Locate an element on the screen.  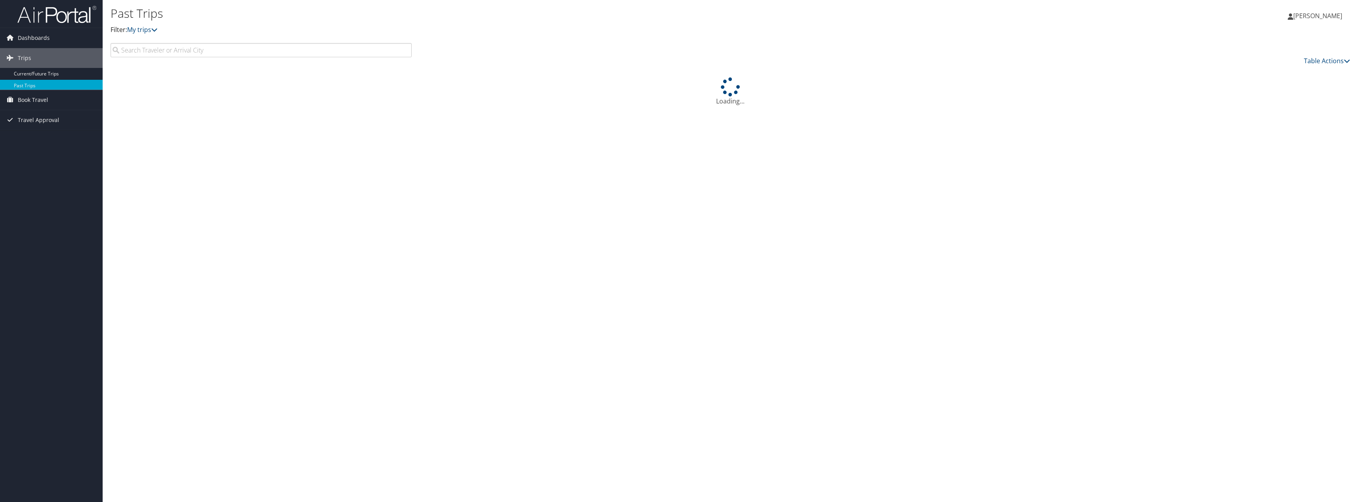
span: Travel Approval is located at coordinates (38, 120).